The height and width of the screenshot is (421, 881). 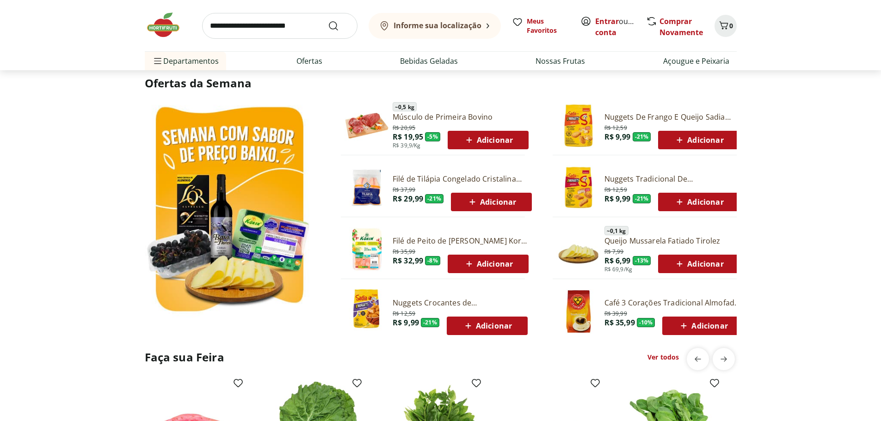 What do you see at coordinates (310, 61) in the screenshot?
I see `a: Ofertas` at bounding box center [310, 61].